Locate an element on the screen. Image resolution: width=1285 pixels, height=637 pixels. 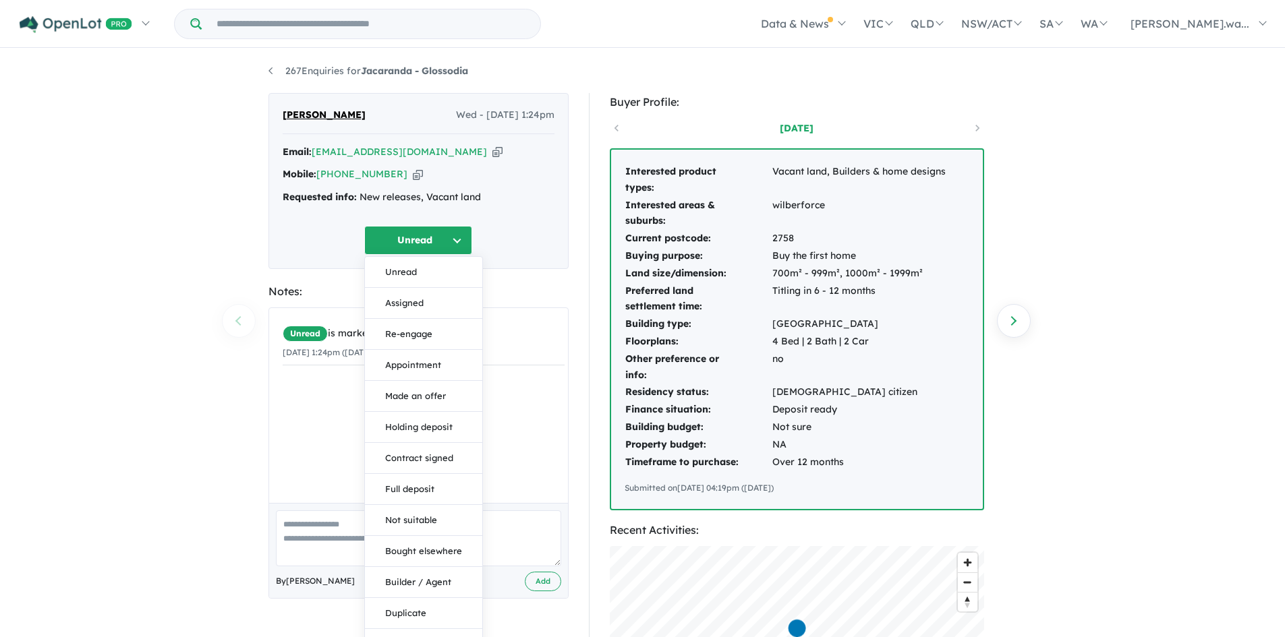
button: Holding deposit is located at coordinates (424, 428).